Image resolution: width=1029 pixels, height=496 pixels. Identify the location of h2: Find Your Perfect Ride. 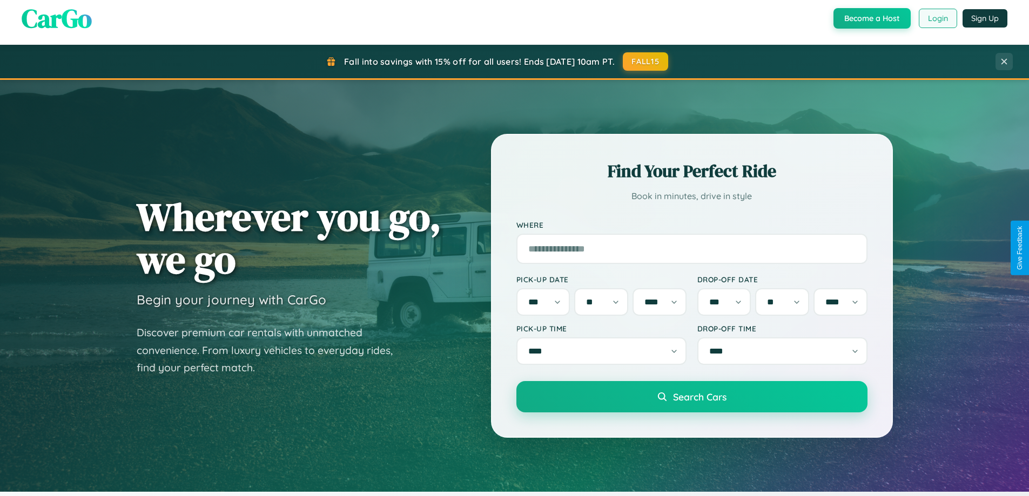
(692, 171).